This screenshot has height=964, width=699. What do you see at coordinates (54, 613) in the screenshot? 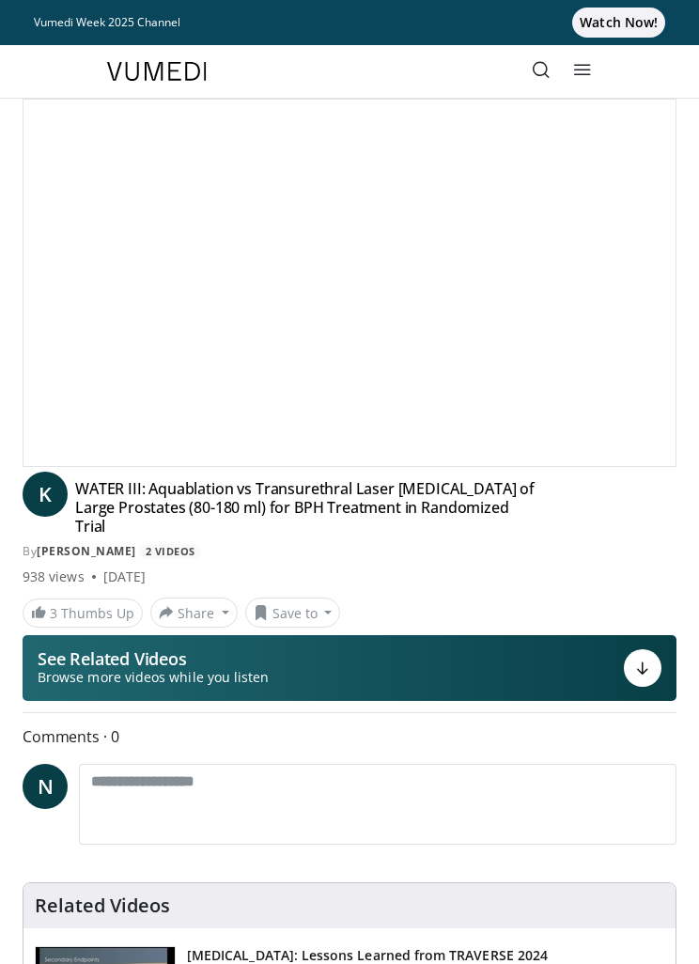
I see `span: 3` at bounding box center [54, 613].